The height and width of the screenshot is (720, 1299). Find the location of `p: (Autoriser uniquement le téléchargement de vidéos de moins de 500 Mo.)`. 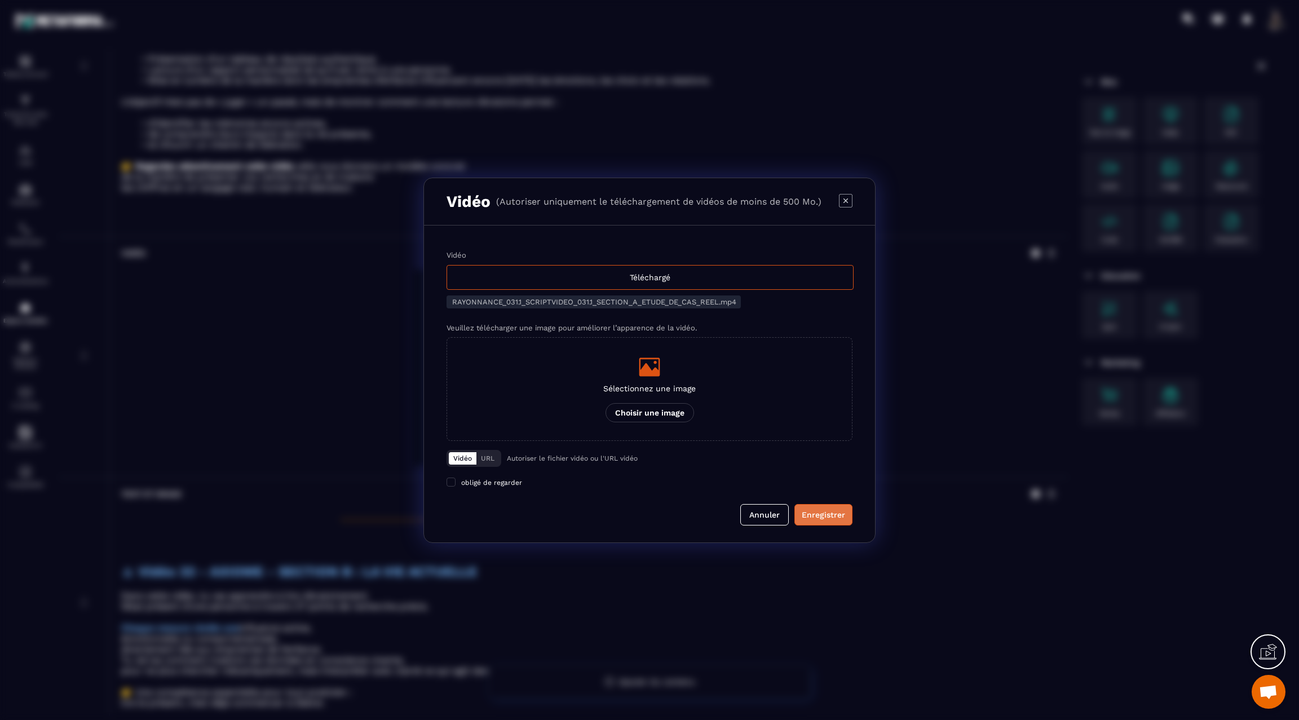

p: (Autoriser uniquement le téléchargement de vidéos de moins de 500 Mo.) is located at coordinates (659, 201).